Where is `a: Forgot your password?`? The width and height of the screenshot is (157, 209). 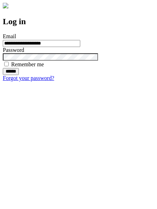 a: Forgot your password? is located at coordinates (28, 78).